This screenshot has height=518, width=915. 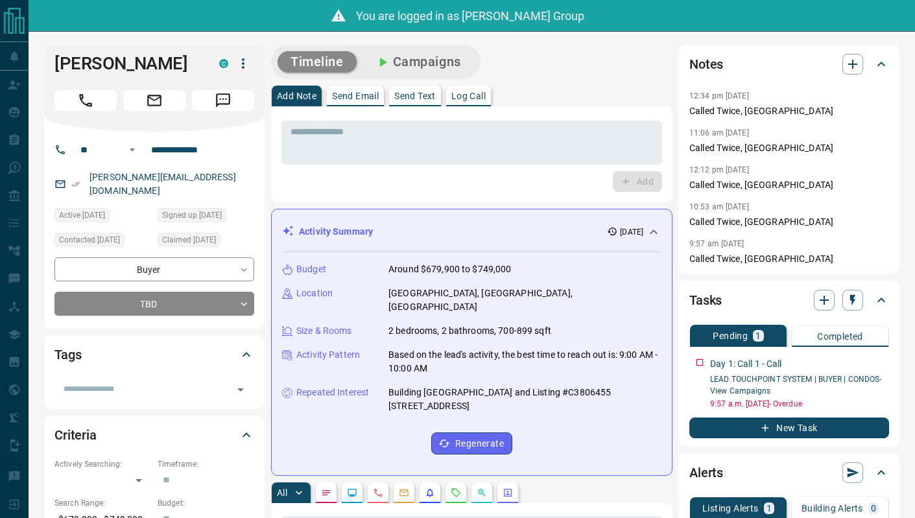 I want to click on p: Size & Rooms, so click(x=324, y=331).